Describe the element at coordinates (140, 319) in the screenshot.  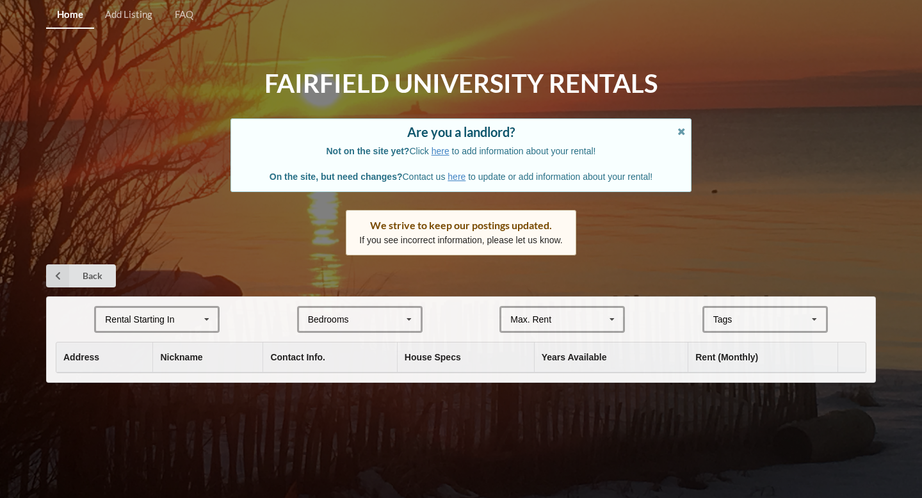
I see `div: Rental Starting In` at that location.